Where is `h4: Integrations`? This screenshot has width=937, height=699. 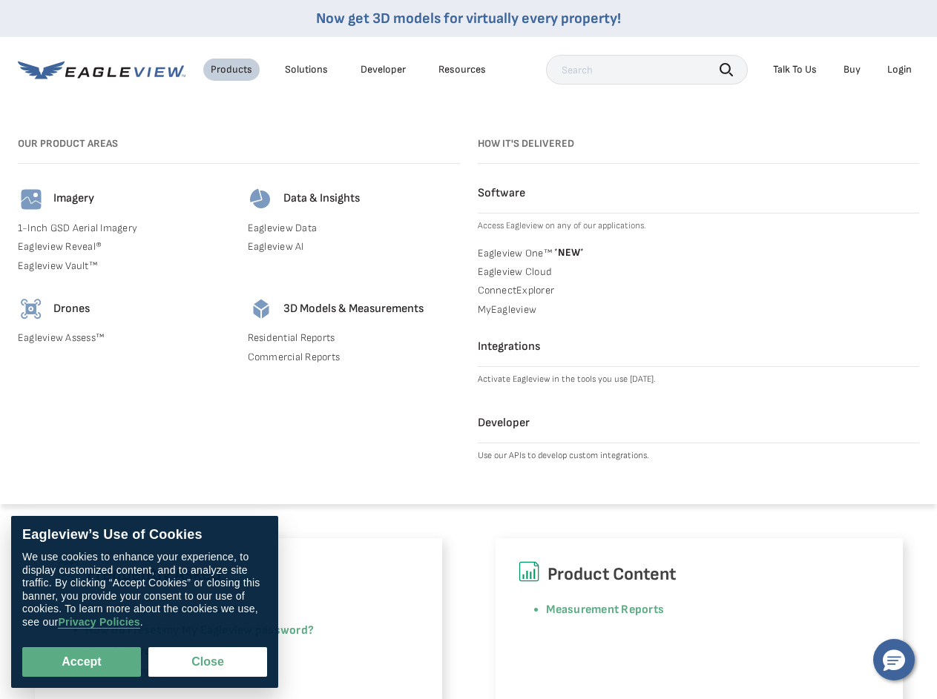 h4: Integrations is located at coordinates (699, 347).